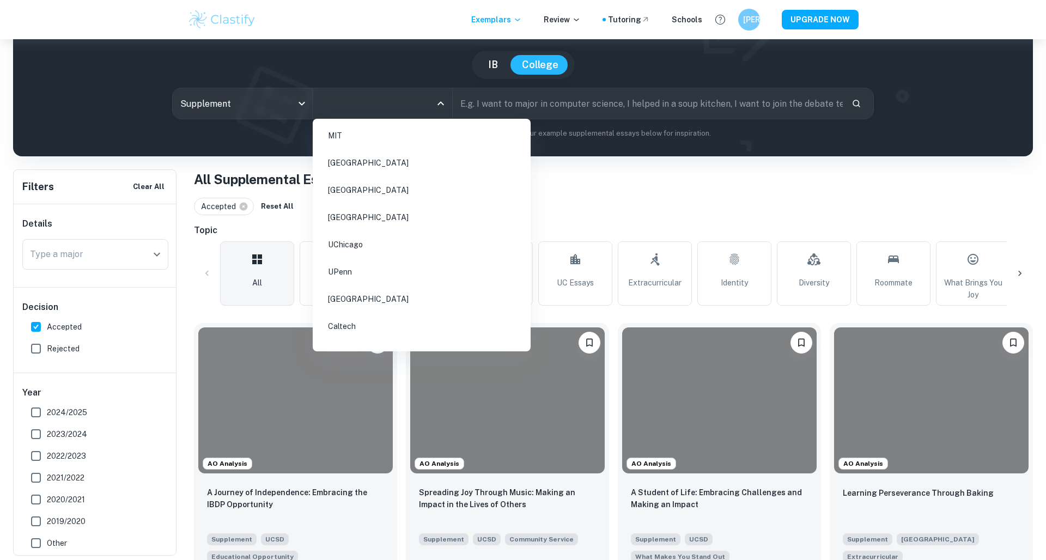 The height and width of the screenshot is (560, 1046). What do you see at coordinates (222, 20) in the screenshot?
I see `img: Clastify logo` at bounding box center [222, 20].